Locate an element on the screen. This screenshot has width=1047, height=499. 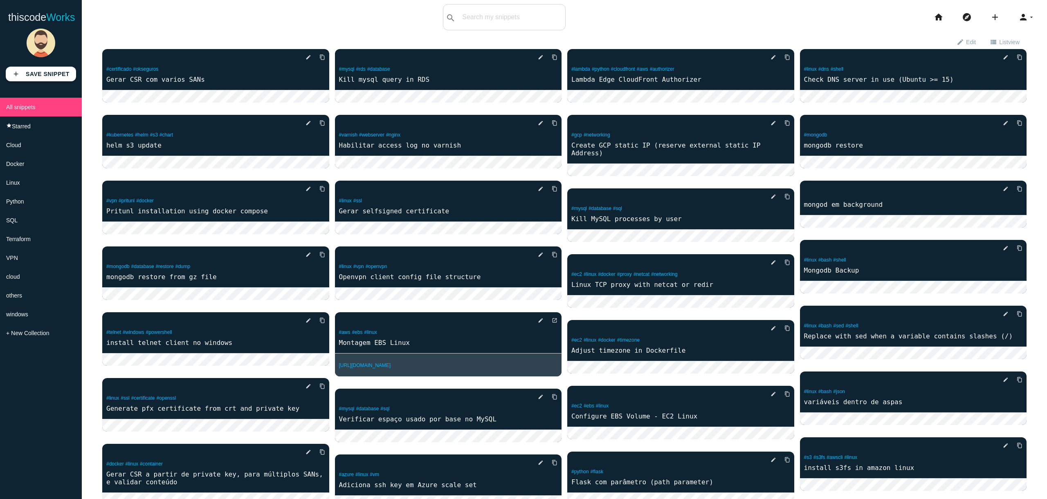
a: #helm is located at coordinates (142, 135).